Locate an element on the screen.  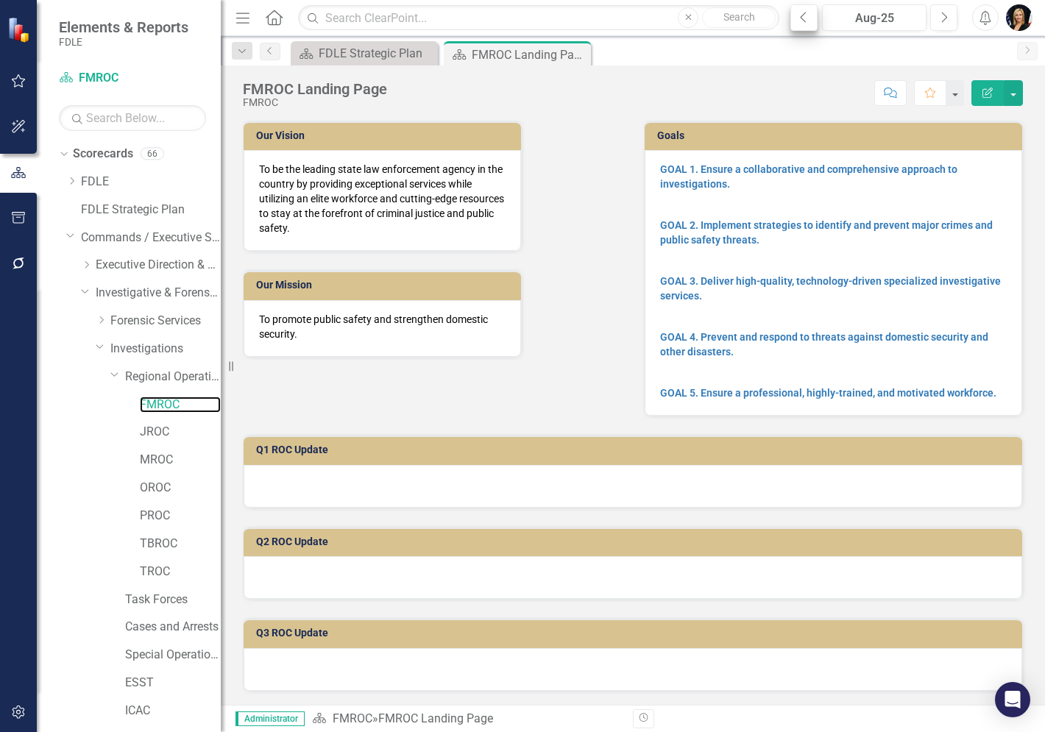
a: GOAL 3. Deliver high-quality, technology-driven specialized investigative services. is located at coordinates (830, 288).